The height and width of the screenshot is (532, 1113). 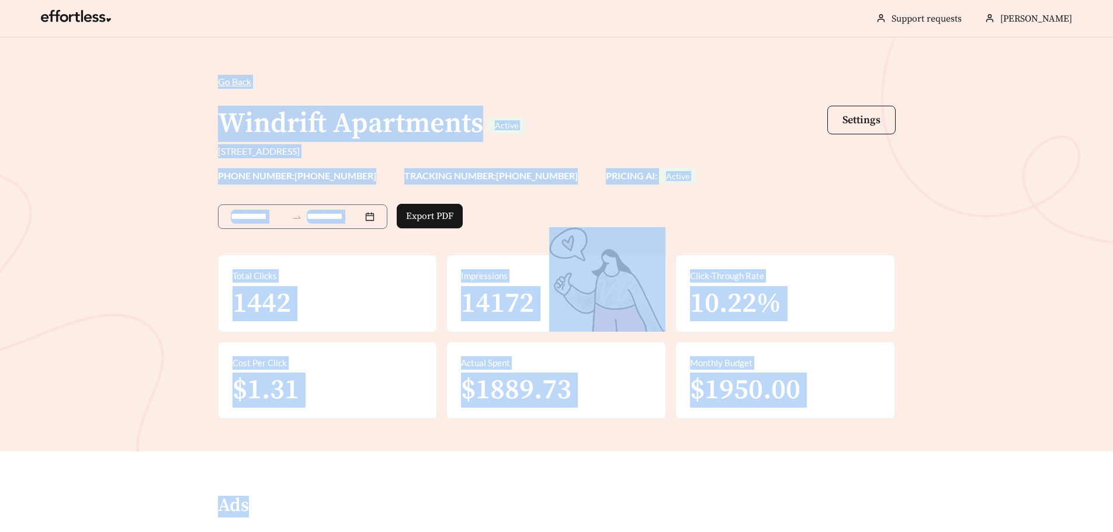 I want to click on span: to, so click(x=297, y=217).